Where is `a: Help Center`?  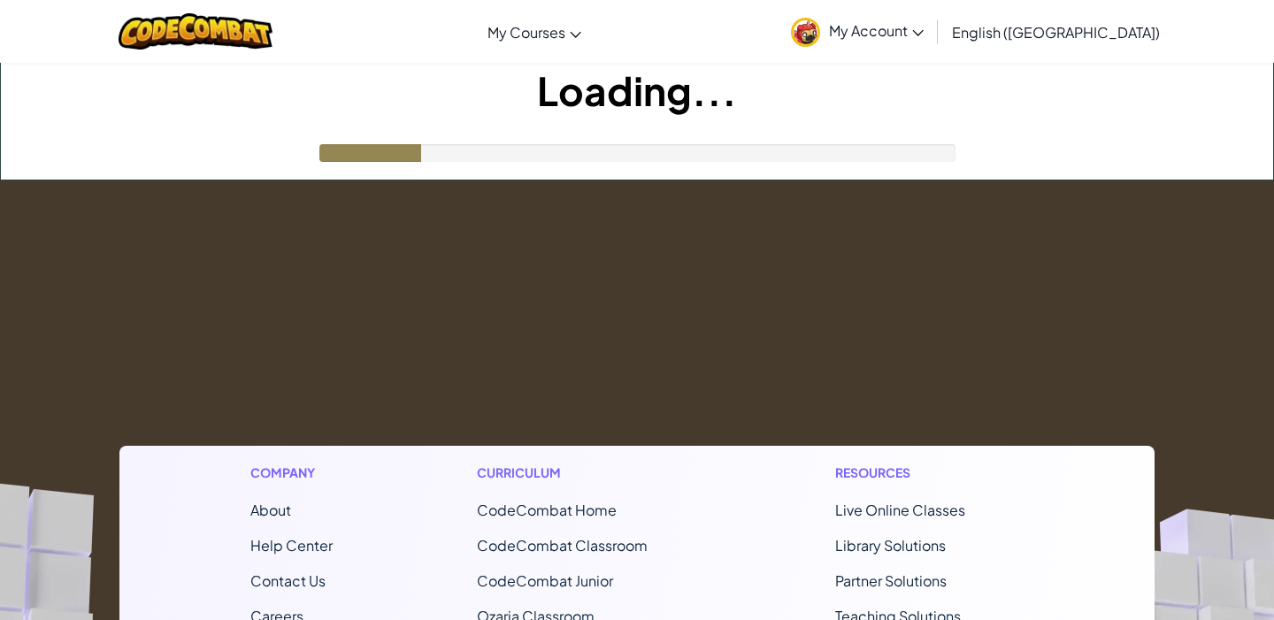 a: Help Center is located at coordinates (291, 545).